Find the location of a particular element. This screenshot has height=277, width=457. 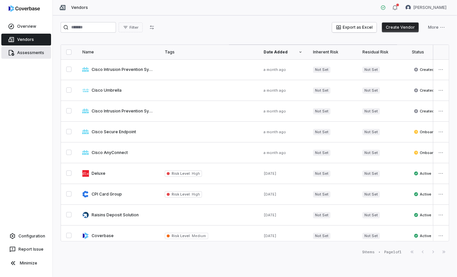

div: Name is located at coordinates (118, 52).